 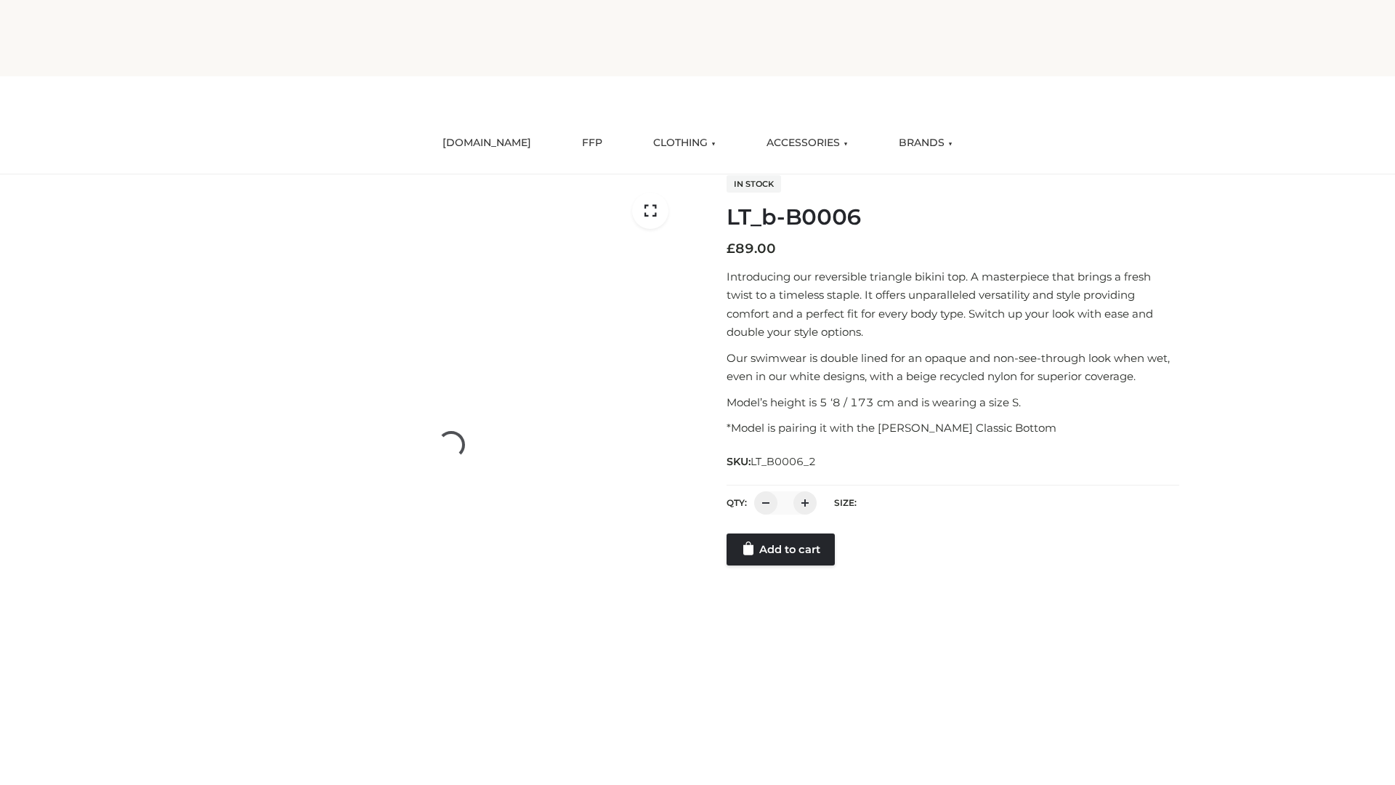 I want to click on span: In stock, so click(x=753, y=184).